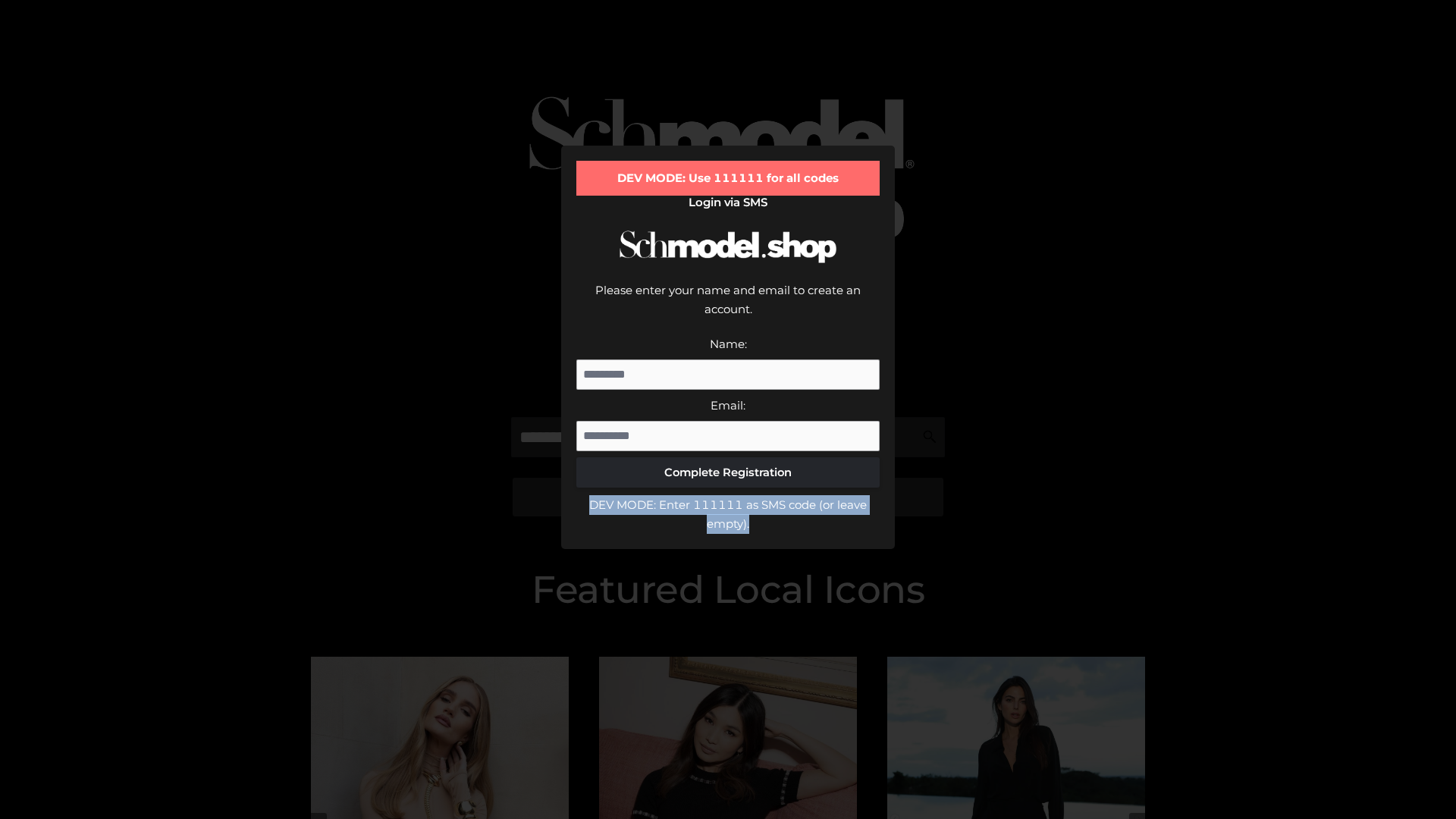 The image size is (1456, 819). Describe the element at coordinates (728, 405) in the screenshot. I see `label: Email:` at that location.